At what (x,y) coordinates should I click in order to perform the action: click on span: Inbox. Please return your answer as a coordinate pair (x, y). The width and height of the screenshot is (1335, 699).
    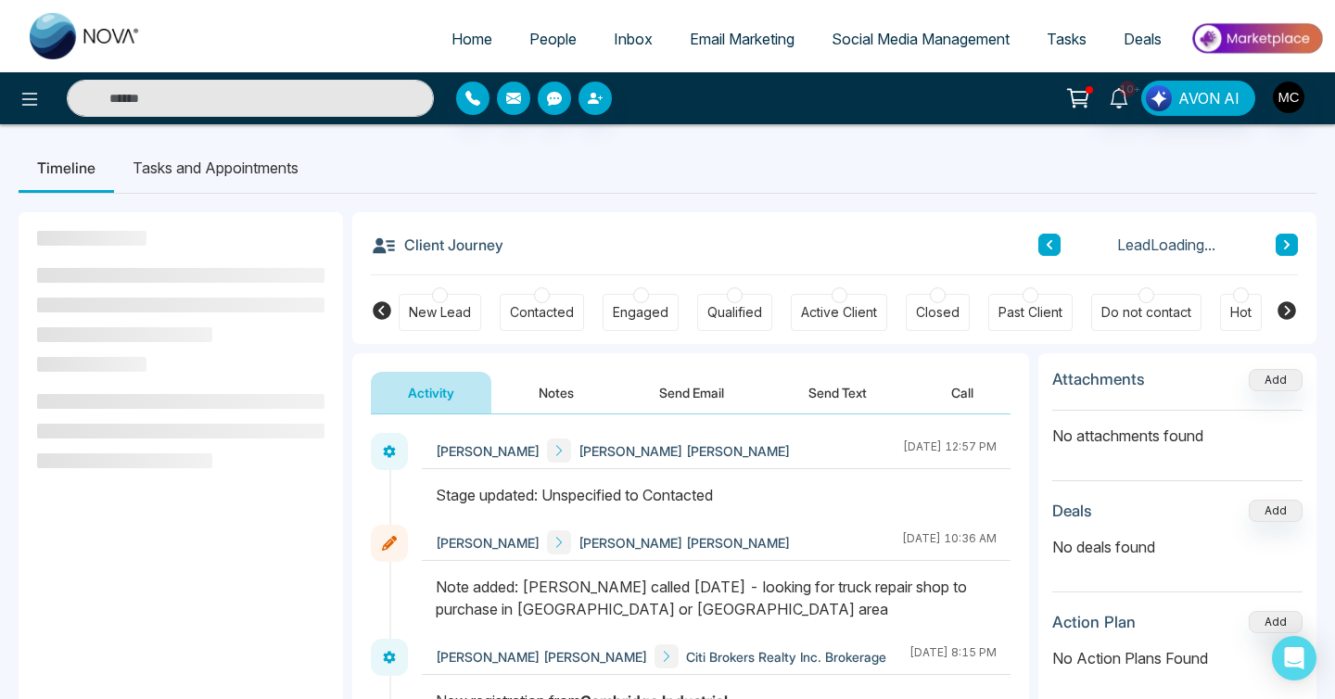
    Looking at the image, I should click on (633, 39).